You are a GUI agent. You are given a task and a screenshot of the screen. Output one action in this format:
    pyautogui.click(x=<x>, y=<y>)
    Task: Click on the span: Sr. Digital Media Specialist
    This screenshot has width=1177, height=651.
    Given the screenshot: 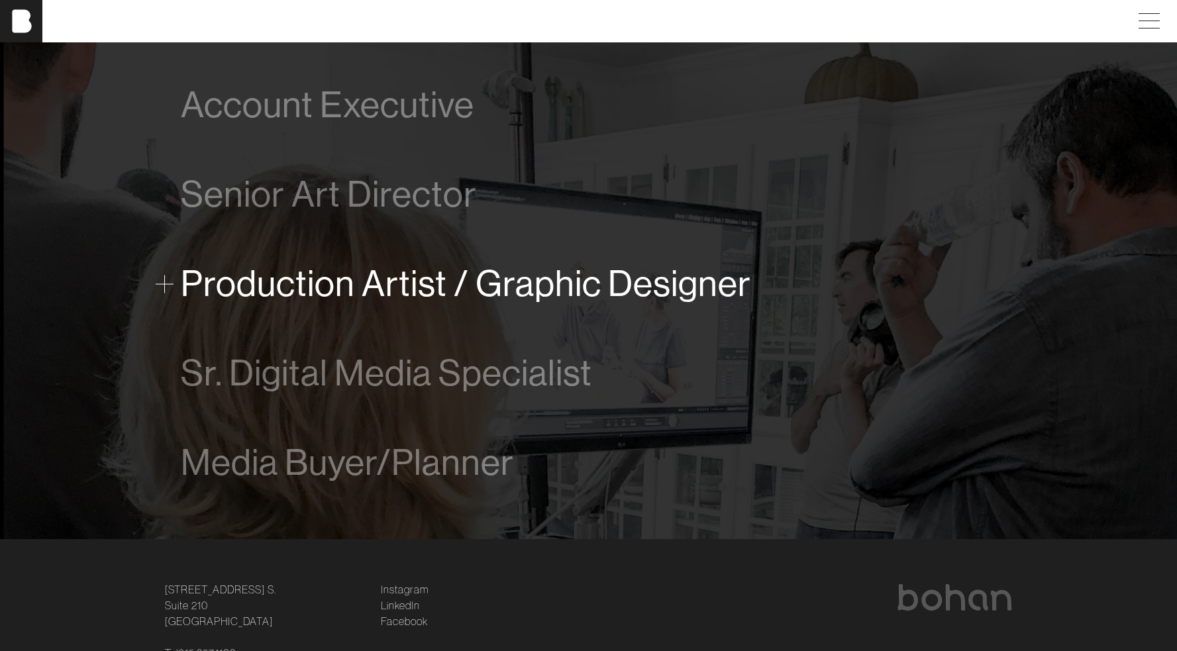 What is the action you would take?
    pyautogui.click(x=386, y=373)
    